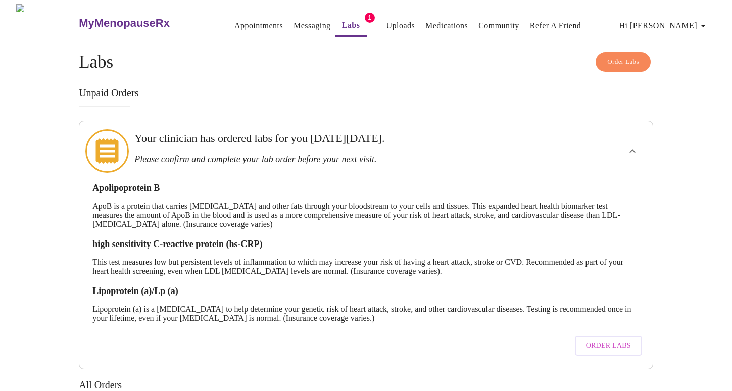 The width and height of the screenshot is (732, 391). Describe the element at coordinates (447, 26) in the screenshot. I see `button: Medications` at that location.